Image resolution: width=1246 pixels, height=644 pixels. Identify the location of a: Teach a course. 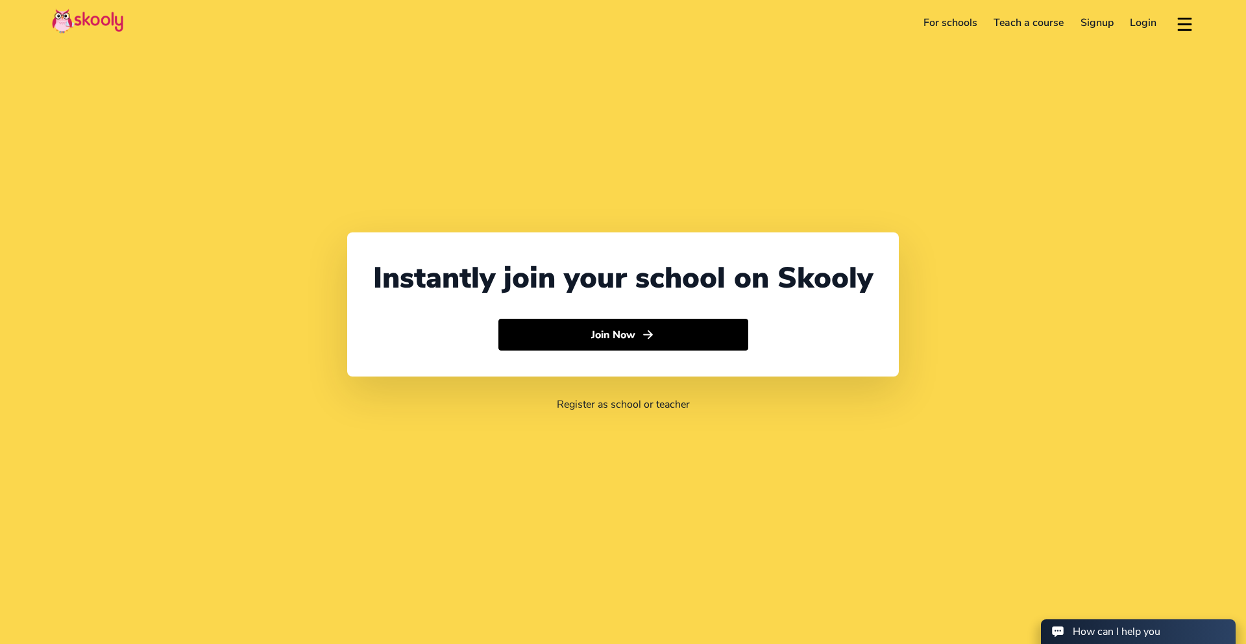
(1029, 23).